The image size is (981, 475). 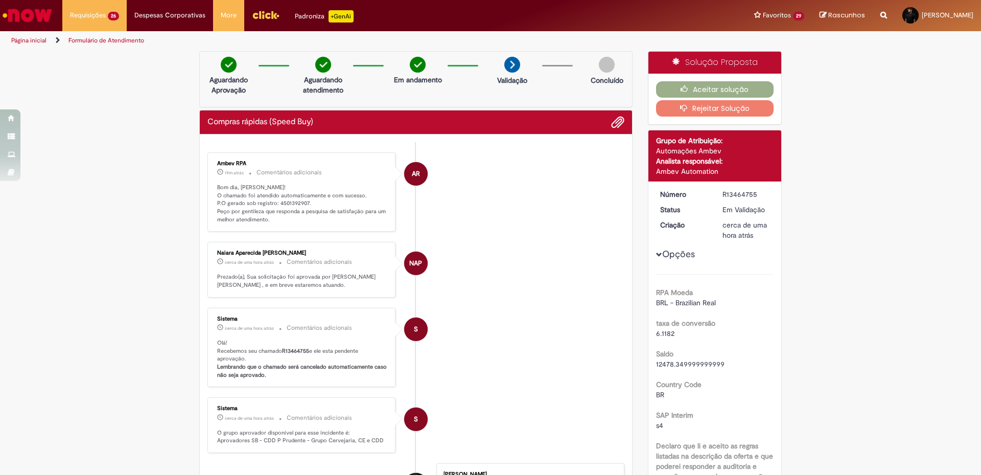 I want to click on p: +GenAi, so click(x=341, y=16).